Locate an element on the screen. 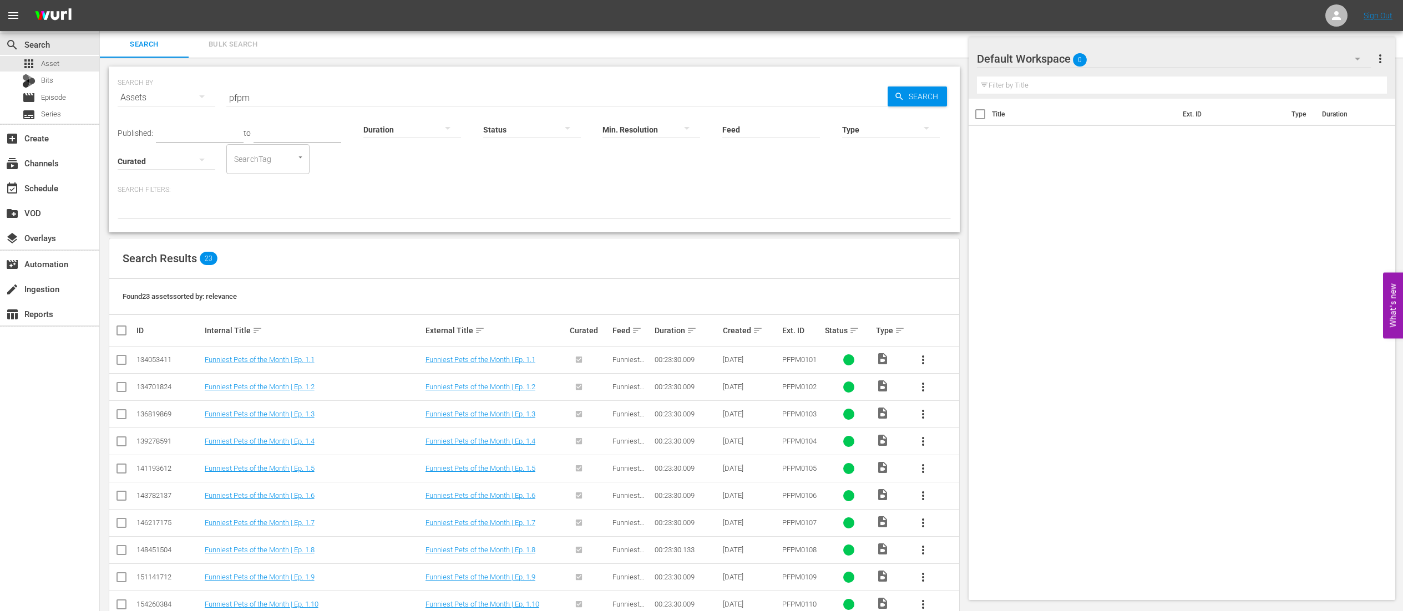 The height and width of the screenshot is (611, 1403). a: Funniest Pets of the Month | Ep. 1.4 is located at coordinates (260, 441).